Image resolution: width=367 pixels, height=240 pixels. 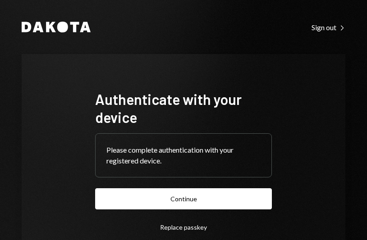 What do you see at coordinates (328, 28) in the screenshot?
I see `div: Sign out` at bounding box center [328, 28].